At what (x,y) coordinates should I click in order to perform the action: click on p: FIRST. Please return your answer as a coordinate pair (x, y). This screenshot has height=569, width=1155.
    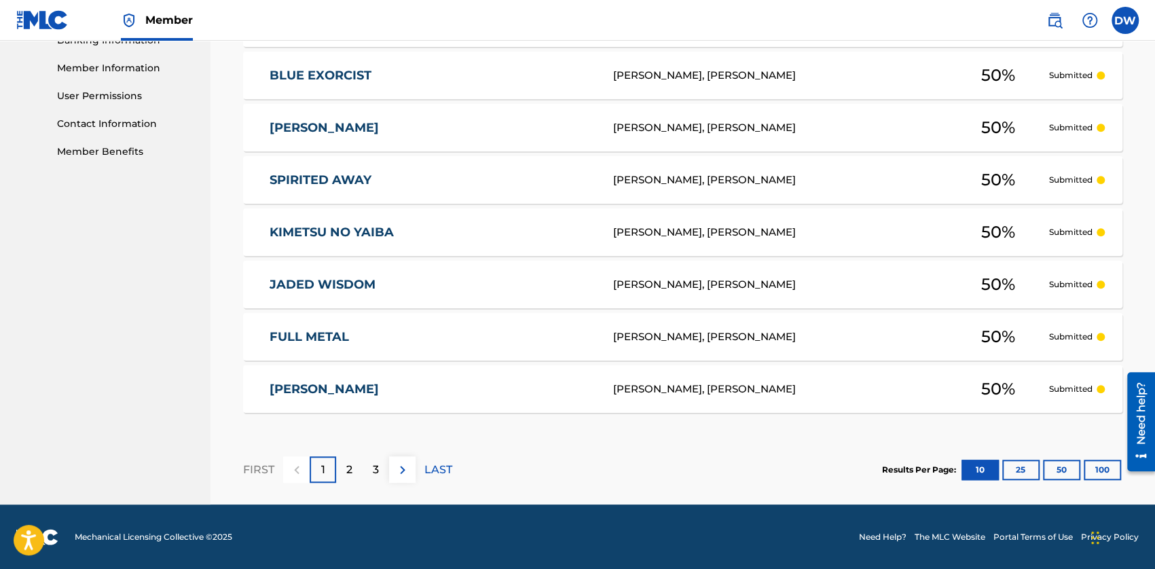
    Looking at the image, I should click on (259, 470).